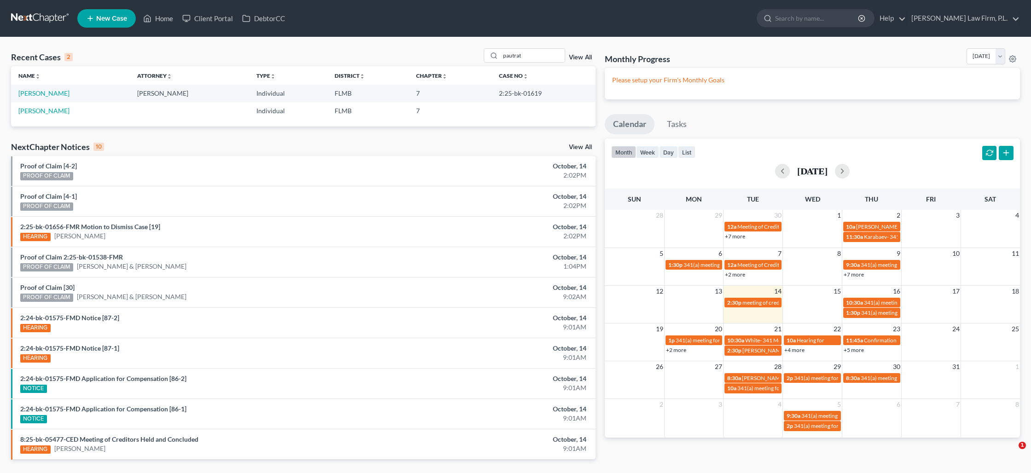  I want to click on span: 11:30a, so click(854, 237).